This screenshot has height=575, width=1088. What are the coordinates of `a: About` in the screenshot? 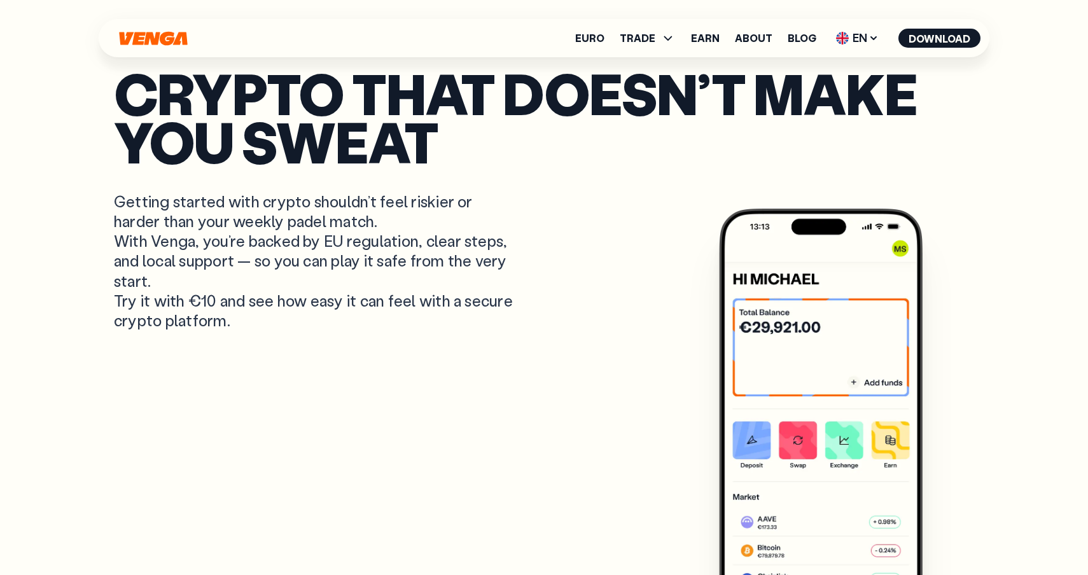 It's located at (754, 38).